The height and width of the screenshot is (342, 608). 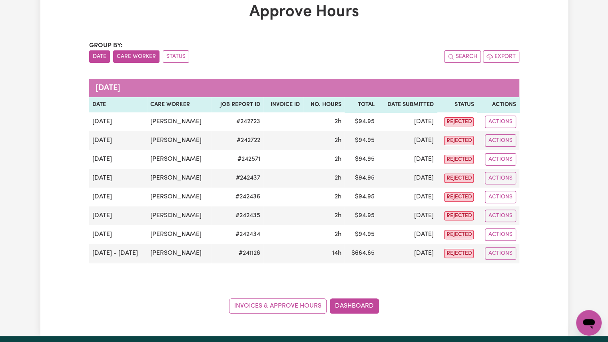 What do you see at coordinates (237, 253) in the screenshot?
I see `td: # 241128` at bounding box center [237, 253].